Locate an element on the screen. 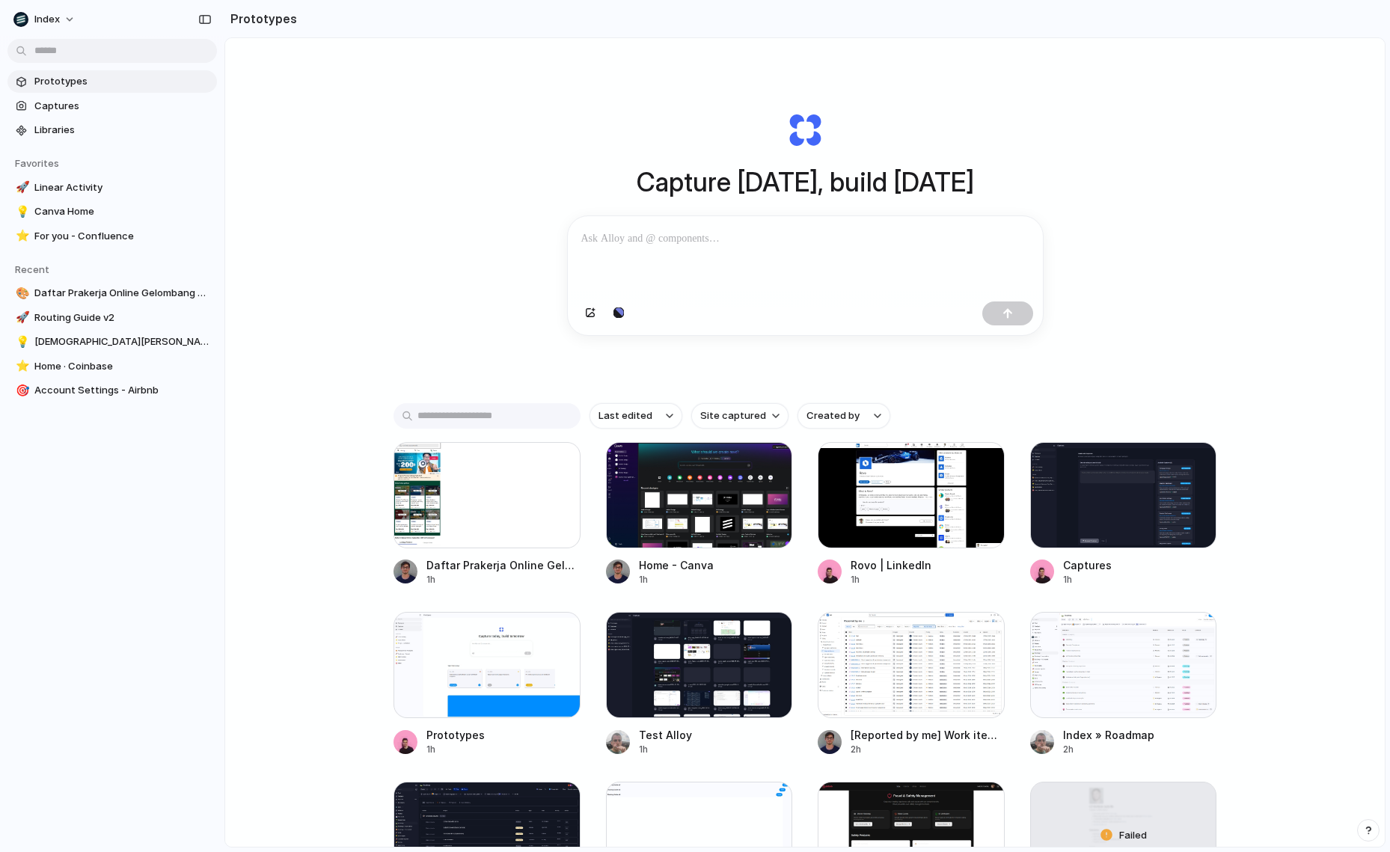  button: Index is located at coordinates (45, 19).